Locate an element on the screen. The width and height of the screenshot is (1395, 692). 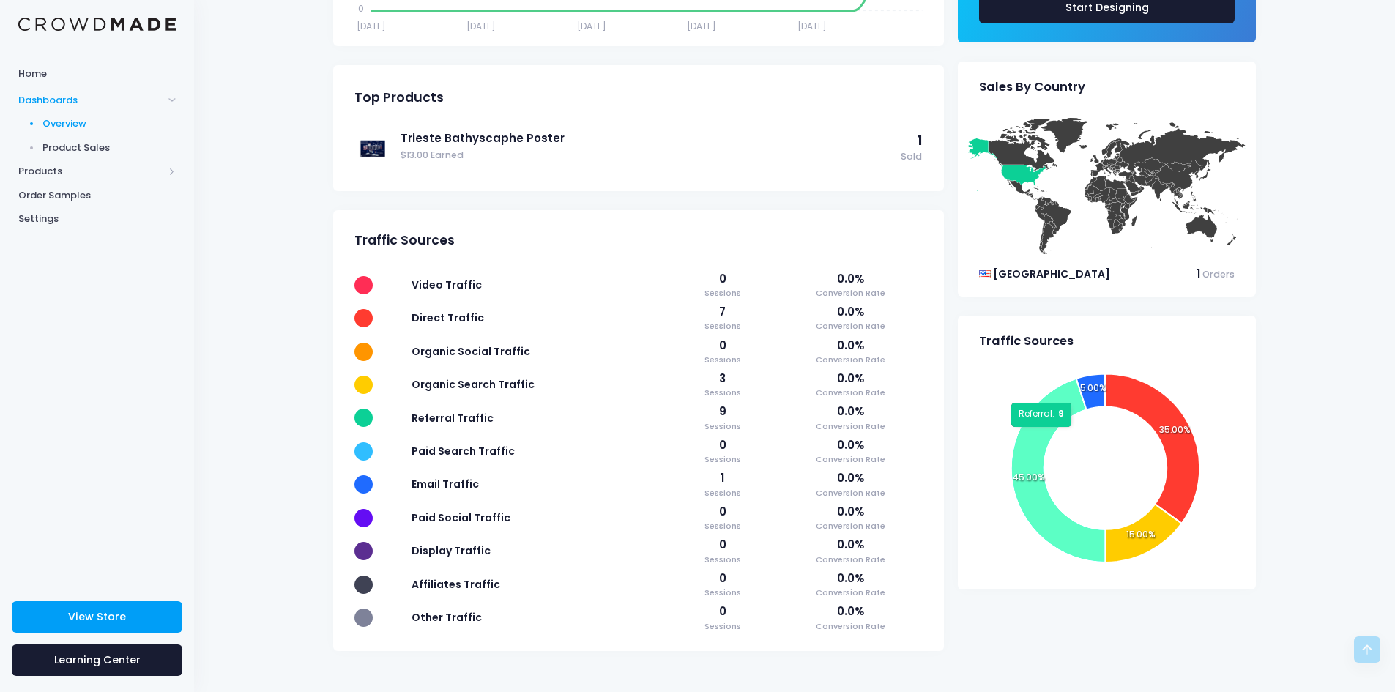
span: Order Samples is located at coordinates (97, 196).